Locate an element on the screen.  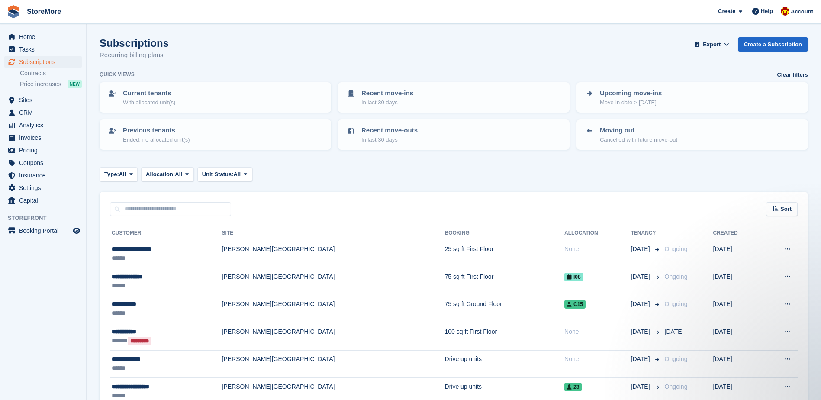
th: Created is located at coordinates (738, 233).